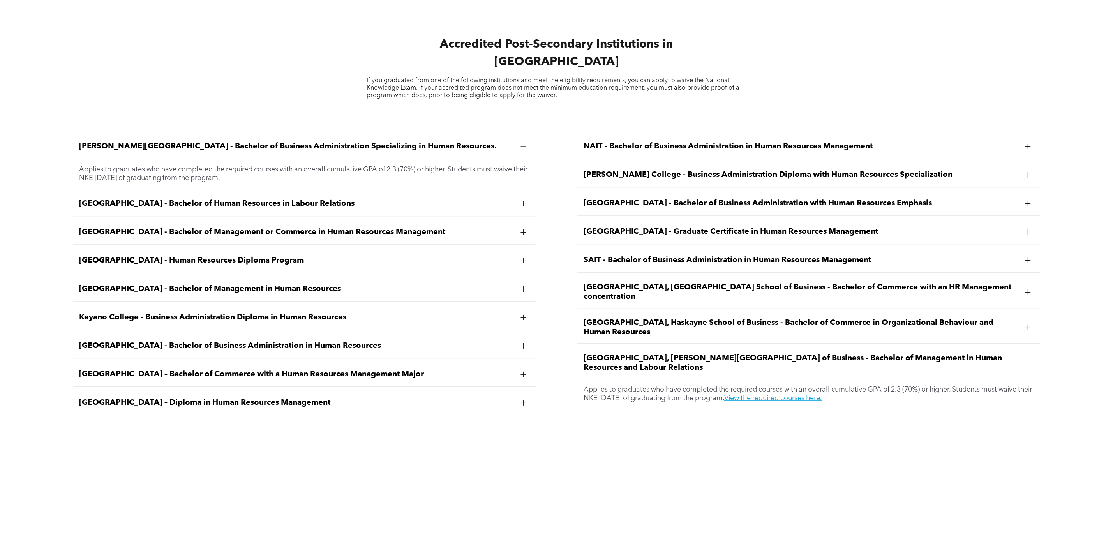 The image size is (1113, 552). What do you see at coordinates (801, 146) in the screenshot?
I see `span: NAIT - Bachelor of Business Administration in Human Resources Management` at bounding box center [801, 146].